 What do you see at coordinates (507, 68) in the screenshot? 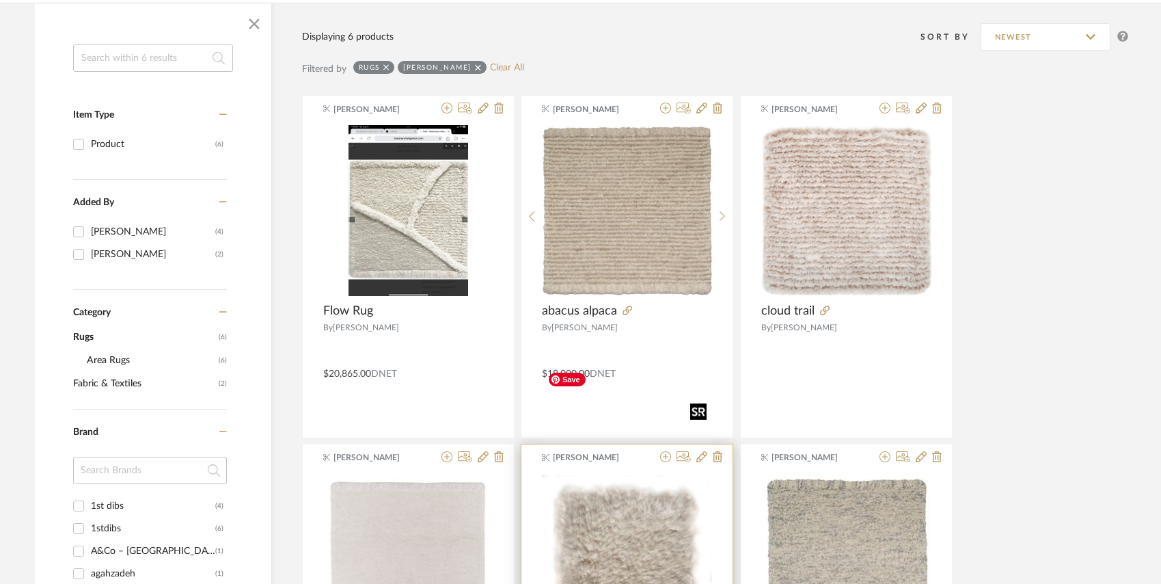
I see `a: Clear All` at bounding box center [507, 68].